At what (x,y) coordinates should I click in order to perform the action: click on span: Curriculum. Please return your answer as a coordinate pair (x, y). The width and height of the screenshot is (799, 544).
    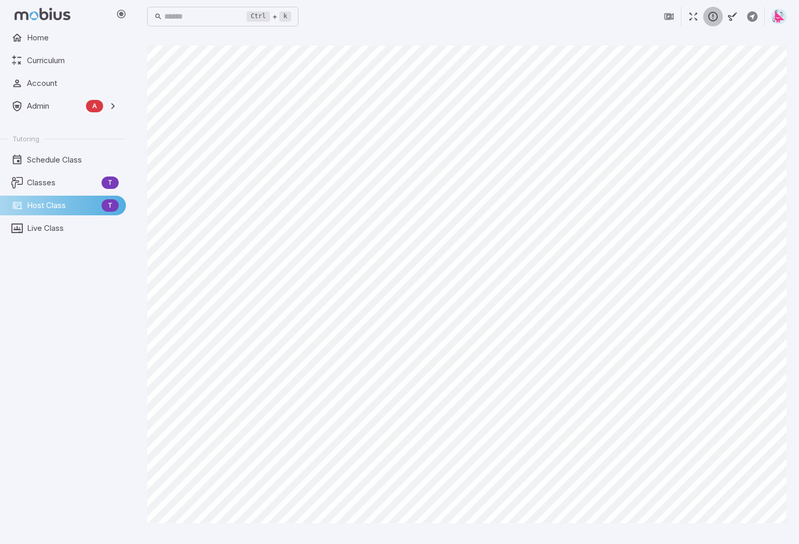
    Looking at the image, I should click on (72, 61).